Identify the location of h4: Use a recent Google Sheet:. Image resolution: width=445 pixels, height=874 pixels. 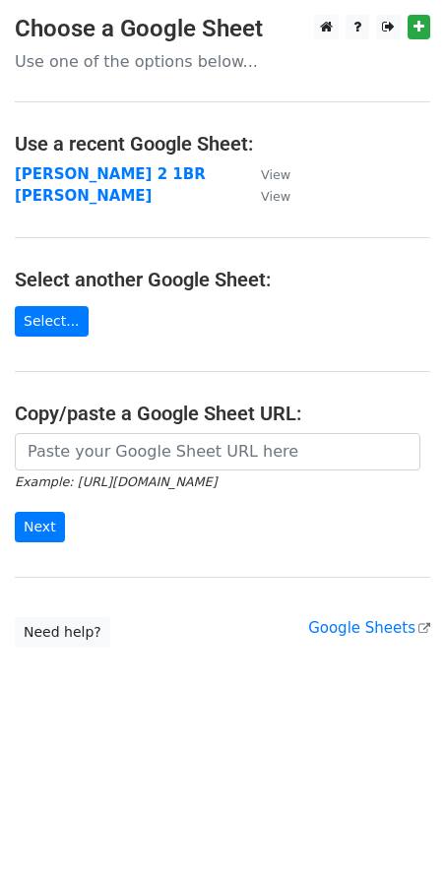
(222, 144).